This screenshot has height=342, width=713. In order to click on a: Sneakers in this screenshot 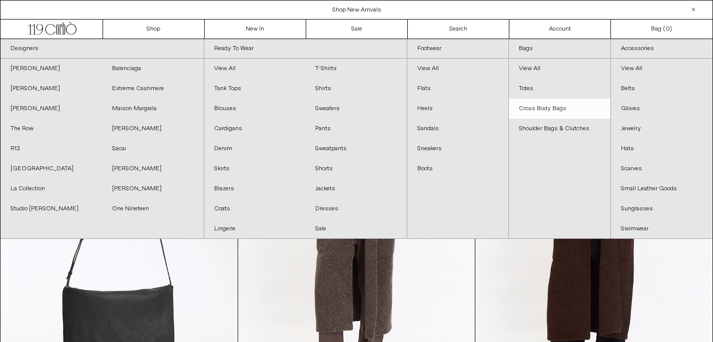, I will do `click(458, 149)`.